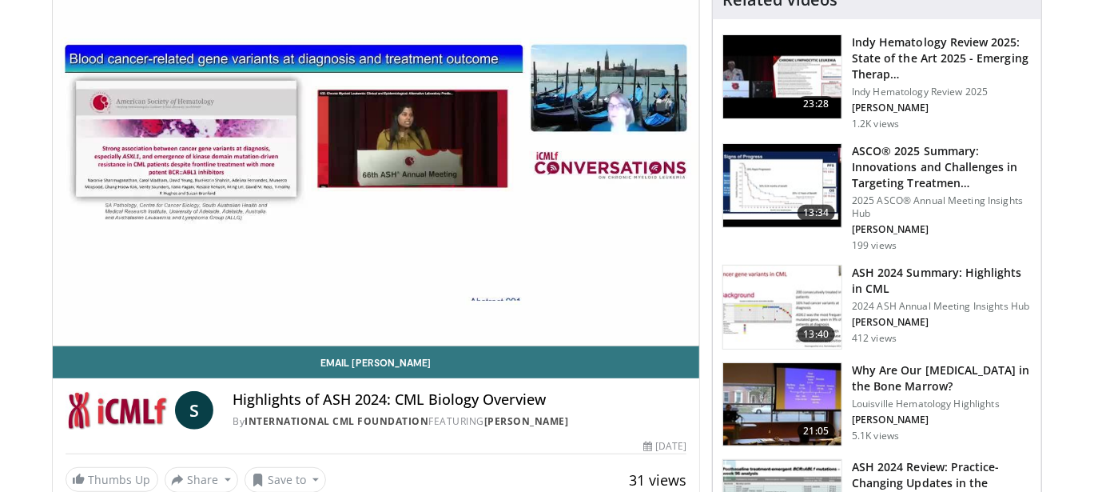 The image size is (1094, 492). Describe the element at coordinates (942, 404) in the screenshot. I see `p: Louisville Hematology Highlights` at that location.